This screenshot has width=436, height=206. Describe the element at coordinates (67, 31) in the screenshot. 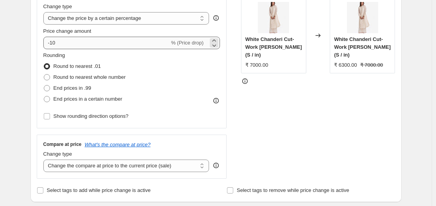

I see `span: Price change amount` at that location.